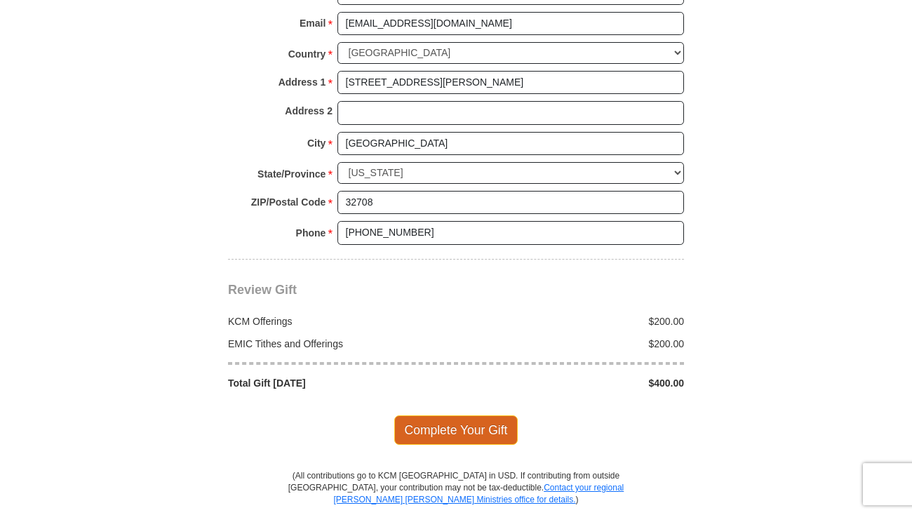 This screenshot has width=912, height=515. I want to click on span: Complete Your Gift, so click(456, 430).